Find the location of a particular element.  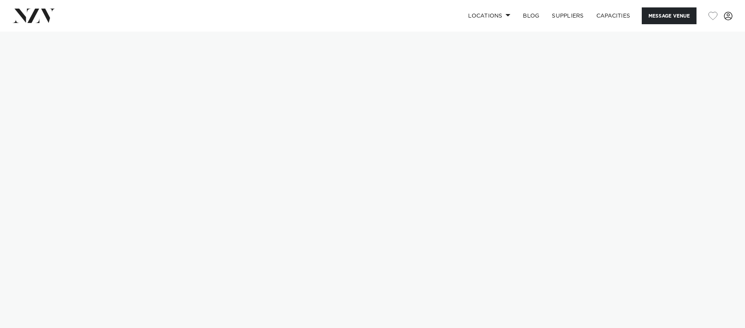

button: Message Venue is located at coordinates (669, 16).